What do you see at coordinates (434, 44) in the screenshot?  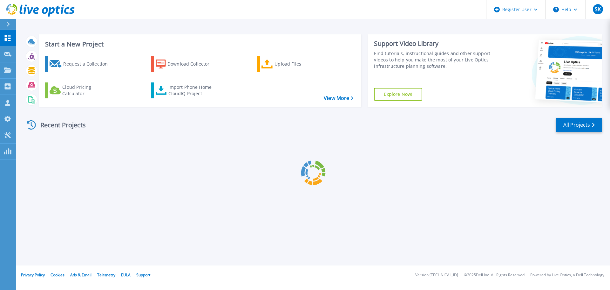 I see `div: Support Video Library` at bounding box center [434, 44].